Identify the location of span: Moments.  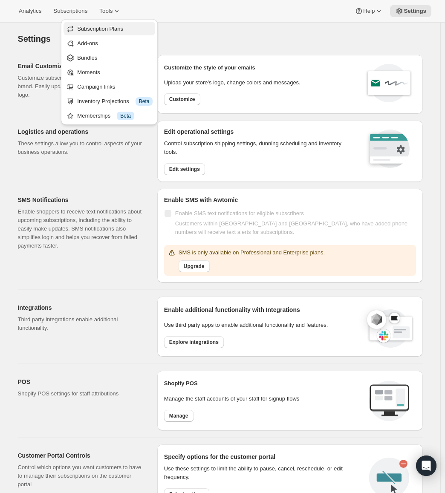
(88, 72).